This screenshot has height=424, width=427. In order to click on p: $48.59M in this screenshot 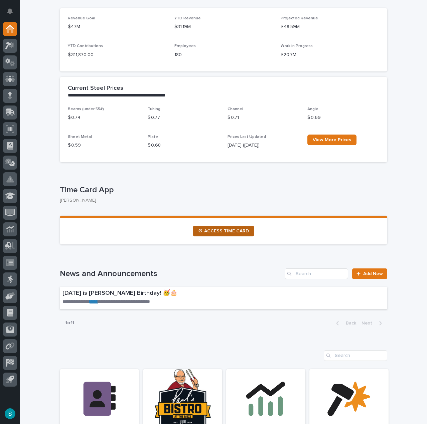, I will do `click(330, 27)`.